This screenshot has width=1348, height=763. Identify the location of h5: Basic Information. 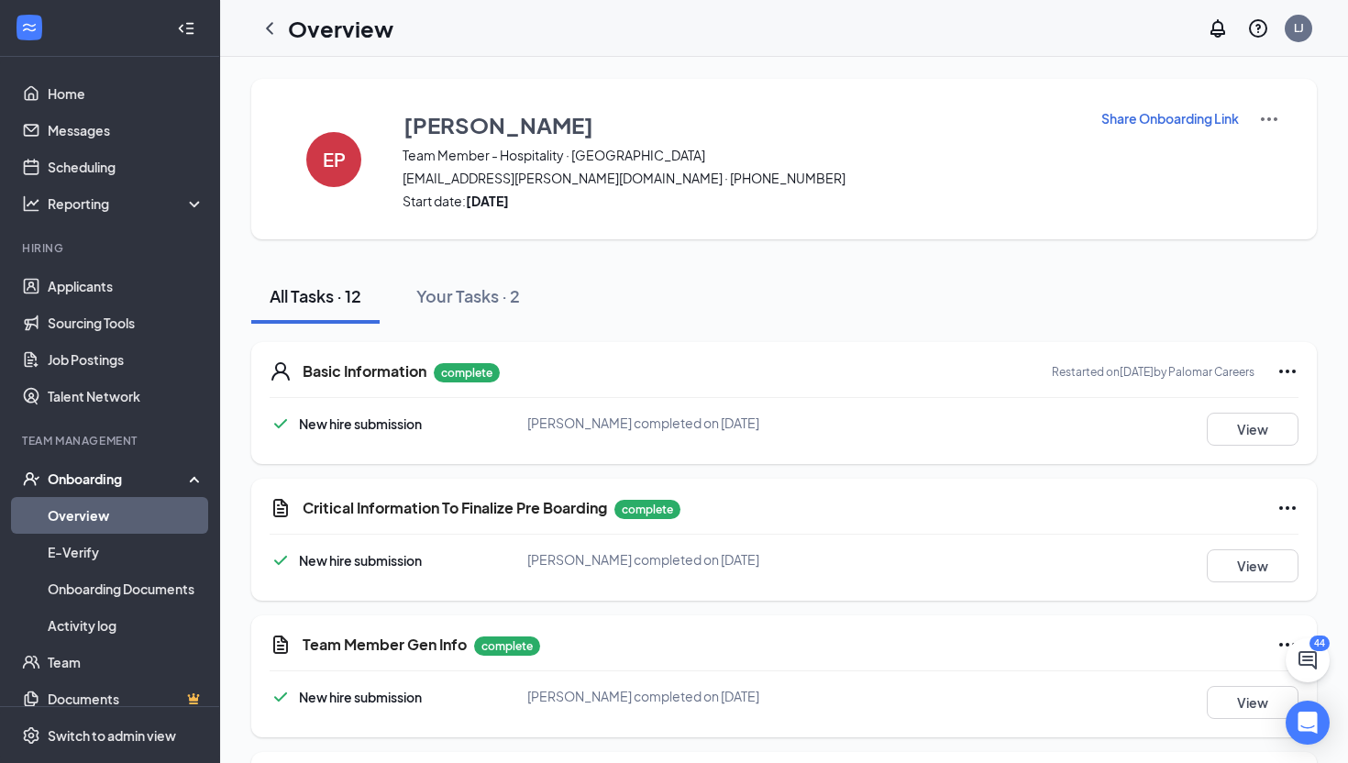
(364, 371).